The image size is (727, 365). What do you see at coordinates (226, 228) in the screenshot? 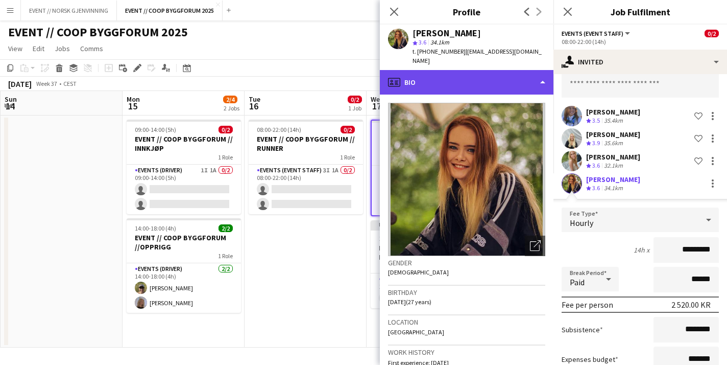
I see `span: 2/2` at bounding box center [226, 228].